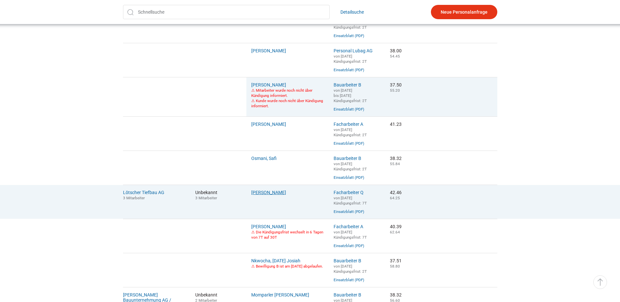 This screenshot has height=302, width=620. Describe the element at coordinates (395, 198) in the screenshot. I see `small: 64.25` at that location.